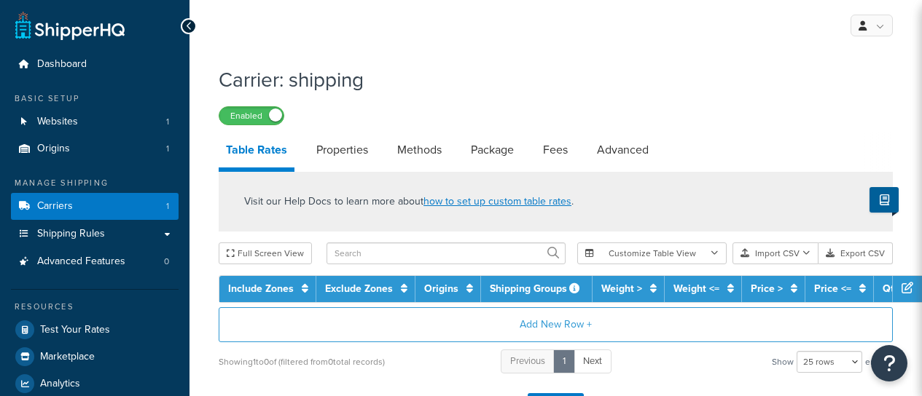  What do you see at coordinates (95, 262) in the screenshot?
I see `a: Advanced Features0` at bounding box center [95, 262].